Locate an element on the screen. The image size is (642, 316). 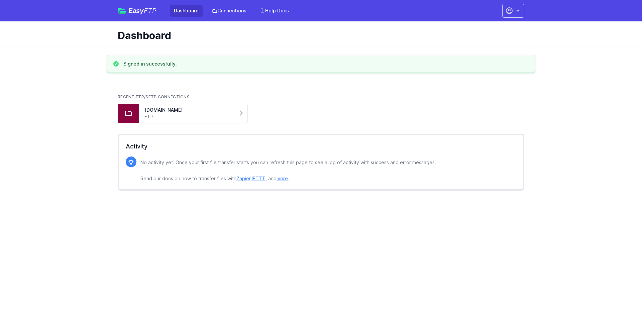
h2: Activity is located at coordinates (321, 147).